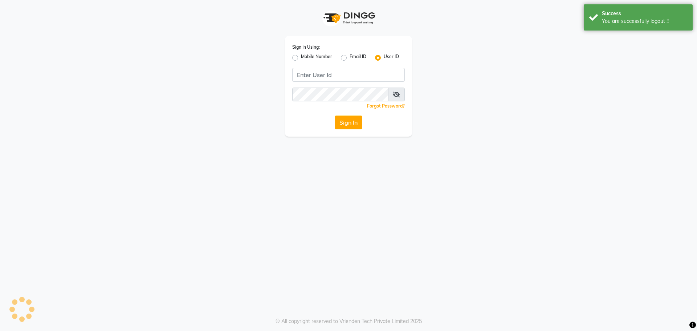  I want to click on div: You are successfully logout !!, so click(644, 21).